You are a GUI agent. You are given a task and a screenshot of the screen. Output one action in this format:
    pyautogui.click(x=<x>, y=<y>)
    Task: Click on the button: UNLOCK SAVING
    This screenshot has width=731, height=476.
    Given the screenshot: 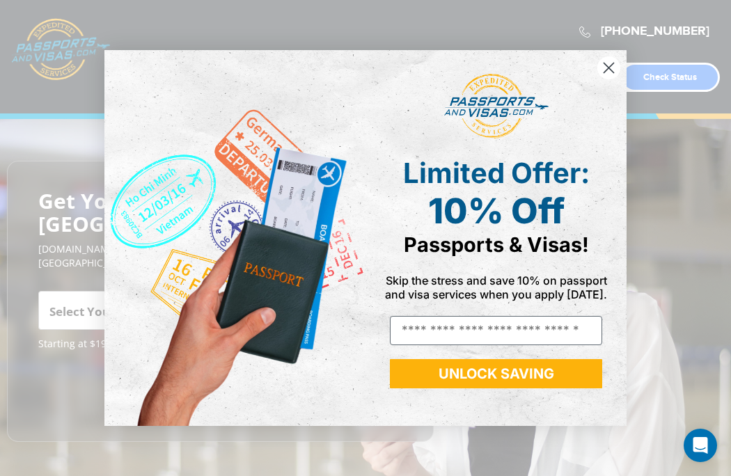 What is the action you would take?
    pyautogui.click(x=496, y=374)
    